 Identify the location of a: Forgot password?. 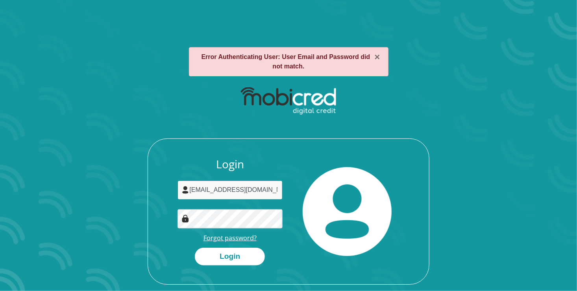
(230, 238).